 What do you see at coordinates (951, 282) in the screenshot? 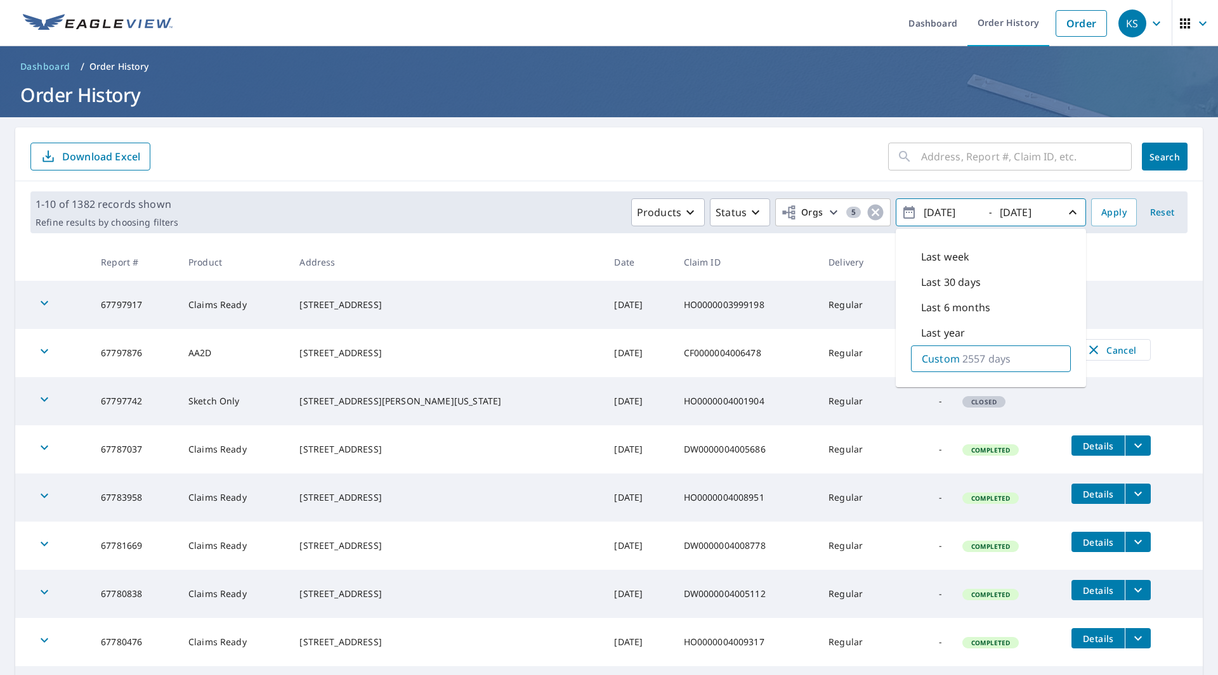
I see `p: Last 30 days` at bounding box center [951, 282].